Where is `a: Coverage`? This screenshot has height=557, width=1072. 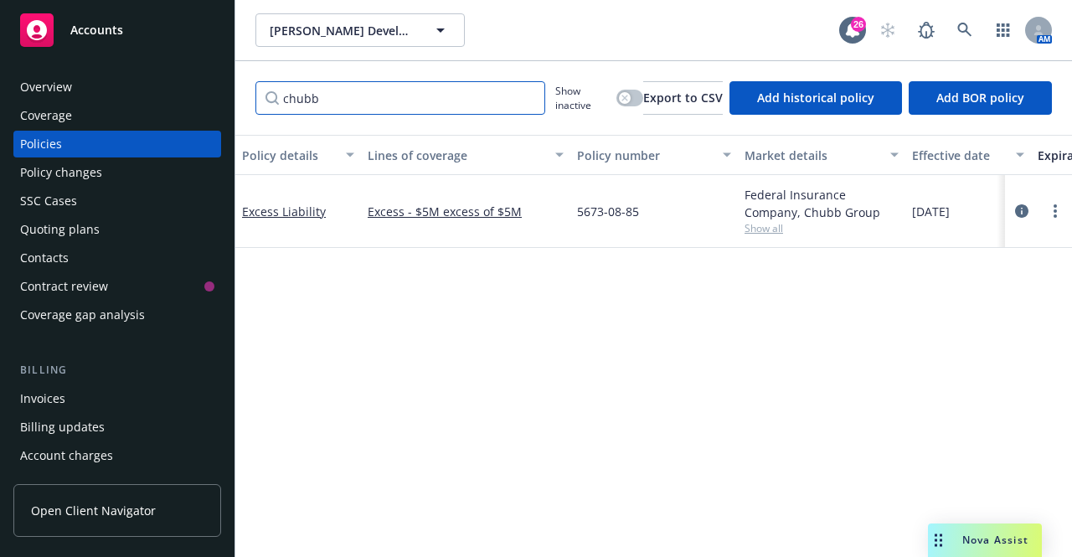 a: Coverage is located at coordinates (117, 116).